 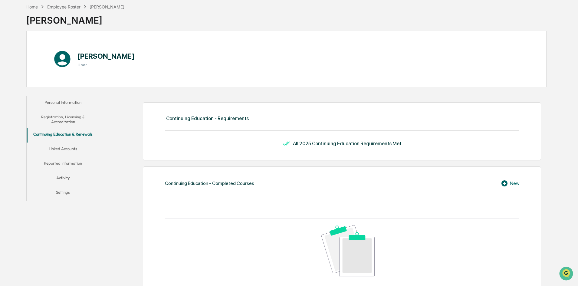 I want to click on a: 🗄️Attestations, so click(x=59, y=79).